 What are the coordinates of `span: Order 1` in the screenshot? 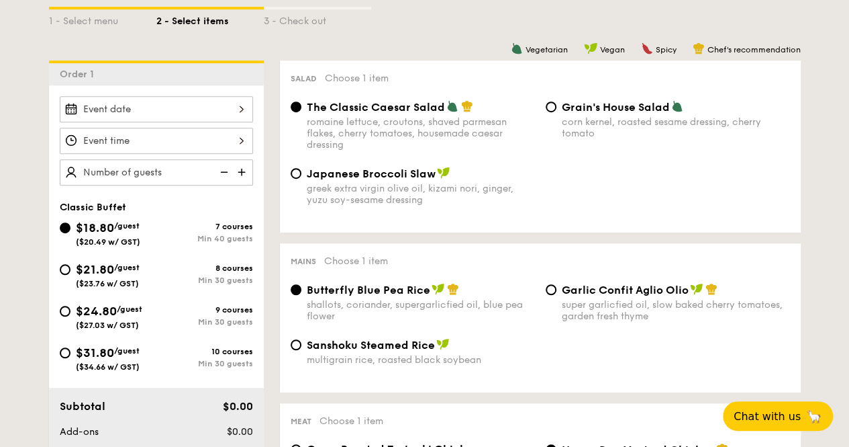 It's located at (79, 74).